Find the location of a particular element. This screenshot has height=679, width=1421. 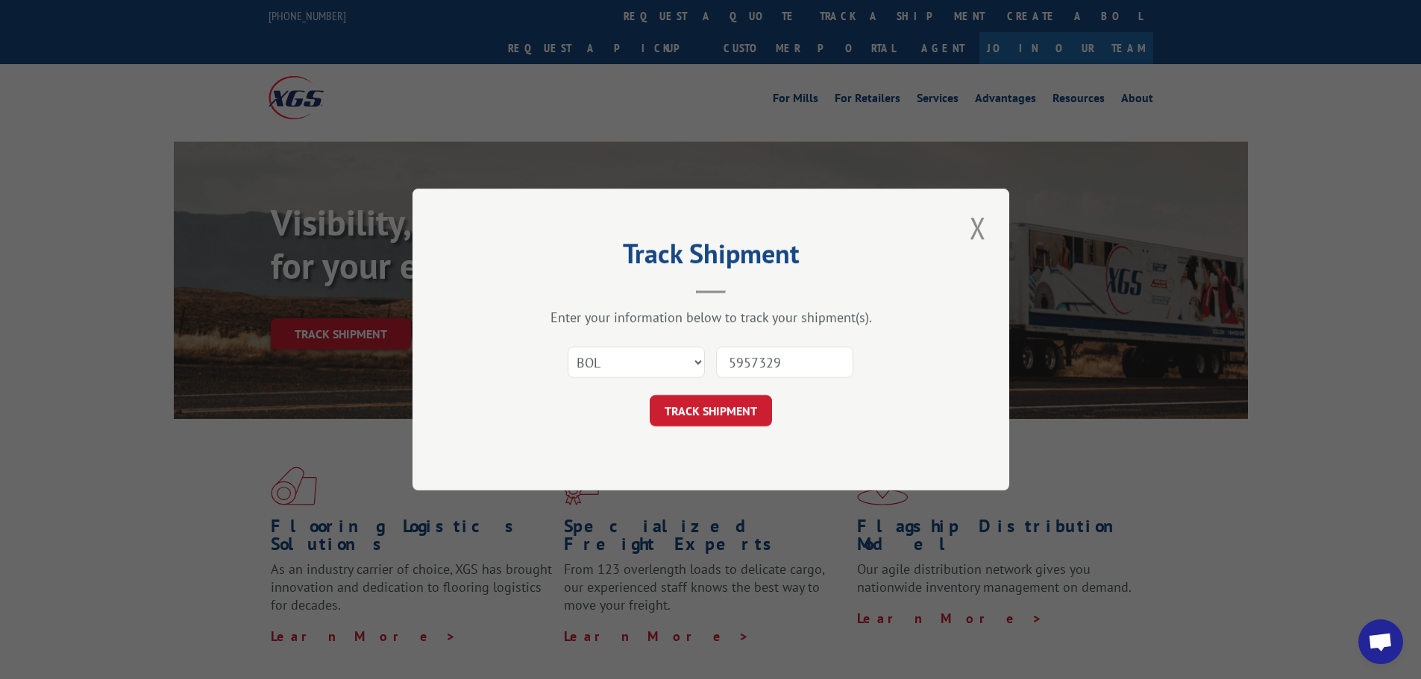

a: Open chat is located at coordinates (1380, 642).